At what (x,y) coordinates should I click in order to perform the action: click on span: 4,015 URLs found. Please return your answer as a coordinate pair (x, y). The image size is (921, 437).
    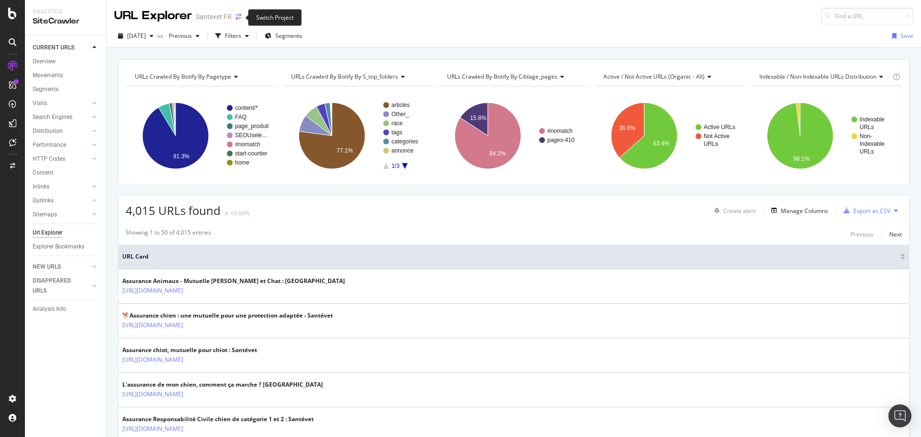
    Looking at the image, I should click on (173, 210).